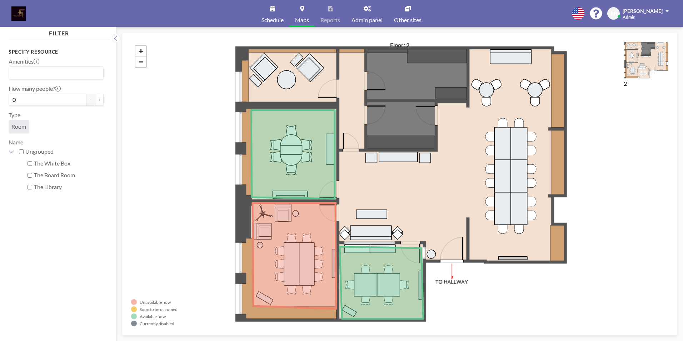 This screenshot has height=341, width=683. Describe the element at coordinates (19, 126) in the screenshot. I see `span: Room` at that location.